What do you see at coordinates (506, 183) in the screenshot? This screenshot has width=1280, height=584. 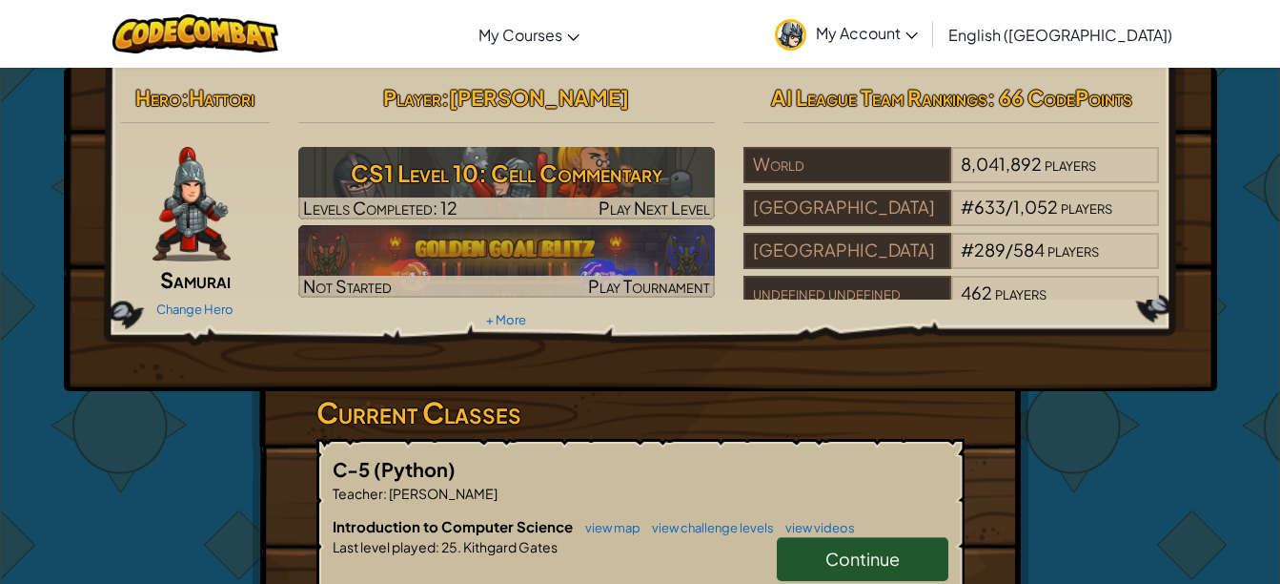 I see `a: Play Next Level` at bounding box center [506, 183].